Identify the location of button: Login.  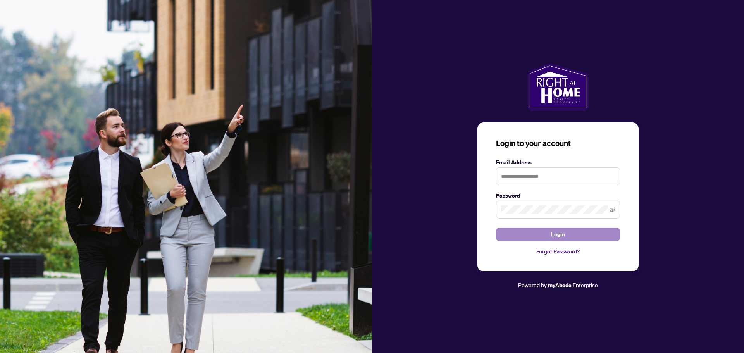
(558, 235).